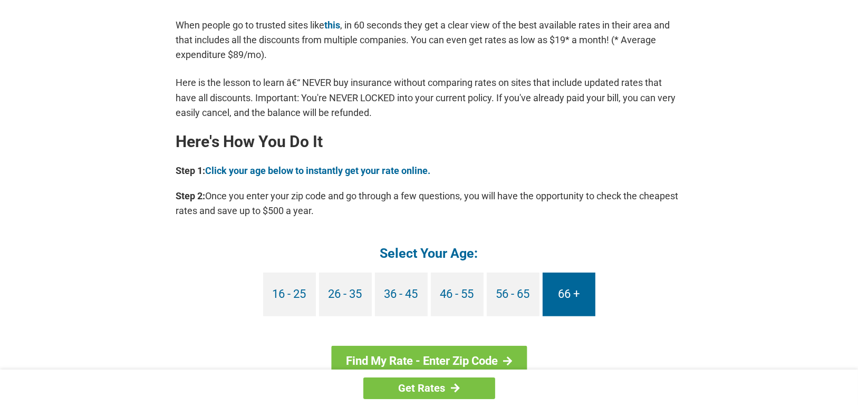 The width and height of the screenshot is (858, 407). Describe the element at coordinates (401, 294) in the screenshot. I see `a: 36 - 45` at that location.